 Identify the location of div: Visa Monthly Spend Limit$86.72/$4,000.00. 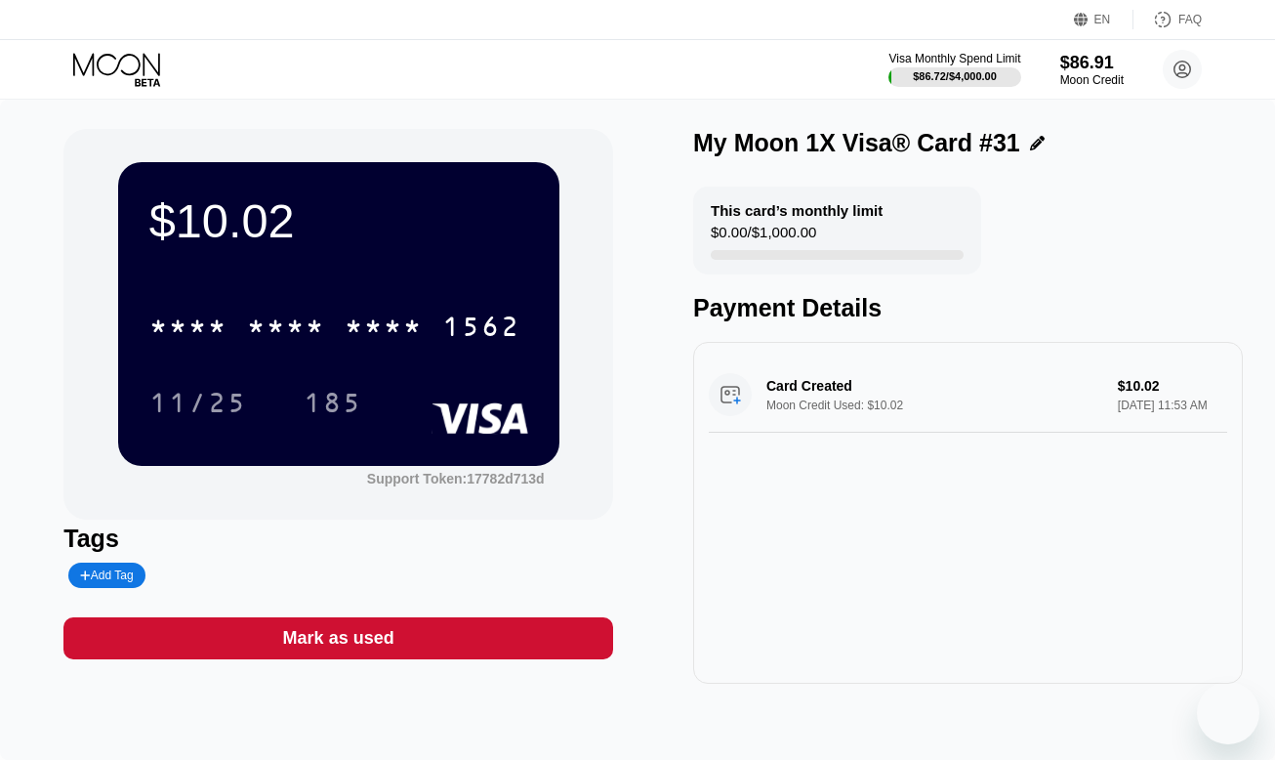
(954, 69).